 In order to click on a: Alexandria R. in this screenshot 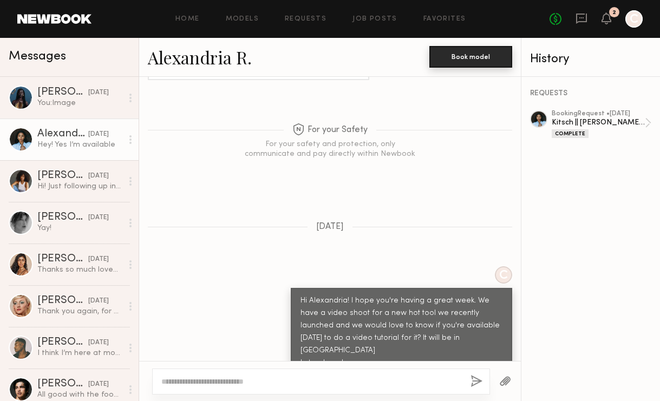, I will do `click(200, 57)`.